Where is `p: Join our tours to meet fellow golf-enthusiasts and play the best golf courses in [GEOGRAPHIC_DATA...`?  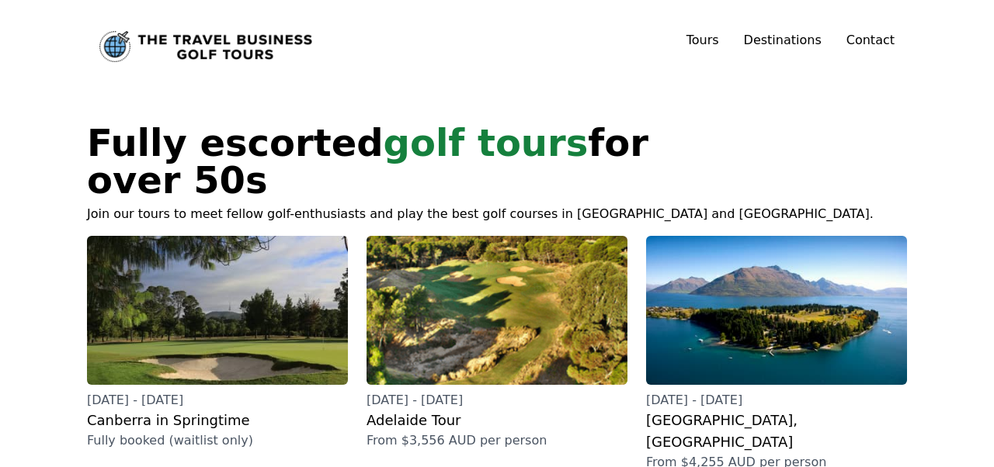
p: Join our tours to meet fellow golf-enthusiasts and play the best golf courses in [GEOGRAPHIC_DATA... is located at coordinates (497, 214).